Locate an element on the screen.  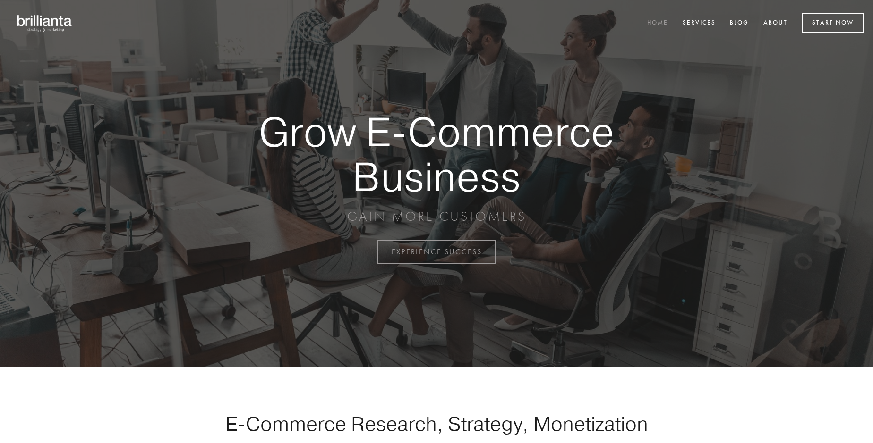
a: Services is located at coordinates (699, 23).